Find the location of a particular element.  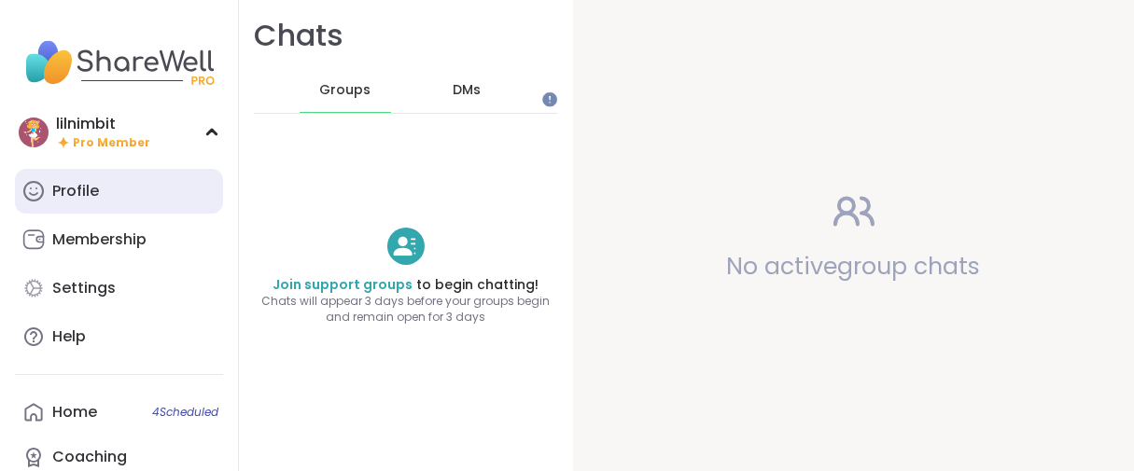

span: No active group chats is located at coordinates (854, 266).